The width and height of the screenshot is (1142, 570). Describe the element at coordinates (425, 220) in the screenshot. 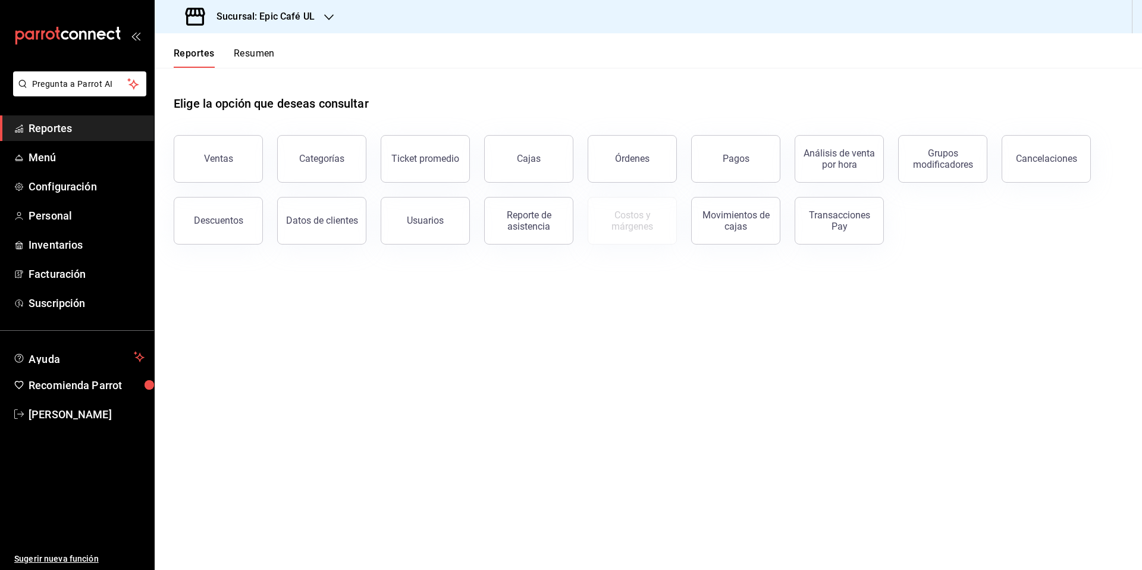

I see `div: Usuarios` at that location.